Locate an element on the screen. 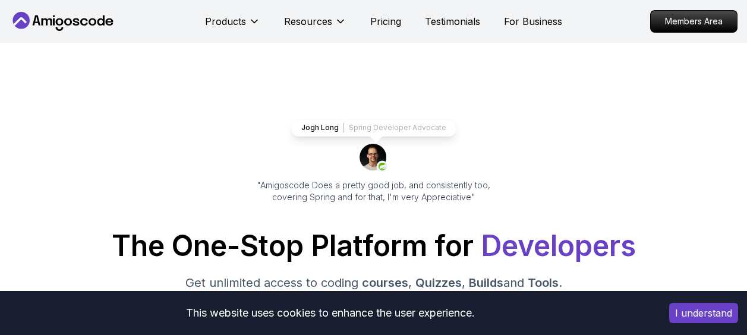 This screenshot has width=747, height=335. h1: The One-Stop Platform for is located at coordinates (373, 246).